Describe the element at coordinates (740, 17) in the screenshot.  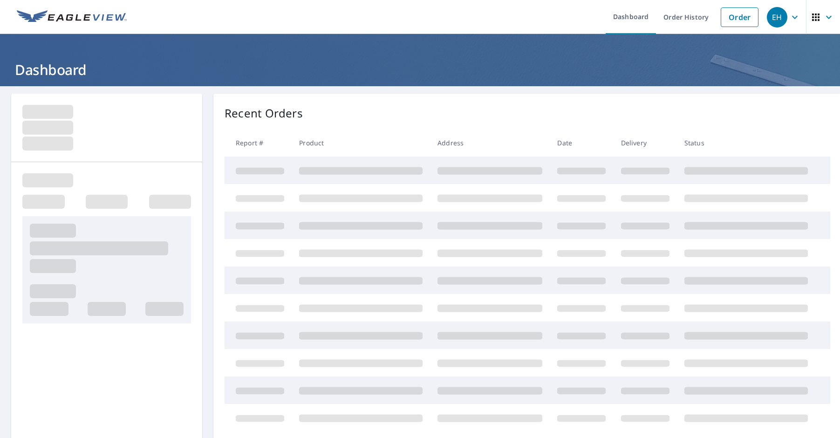
I see `a: Order` at that location.